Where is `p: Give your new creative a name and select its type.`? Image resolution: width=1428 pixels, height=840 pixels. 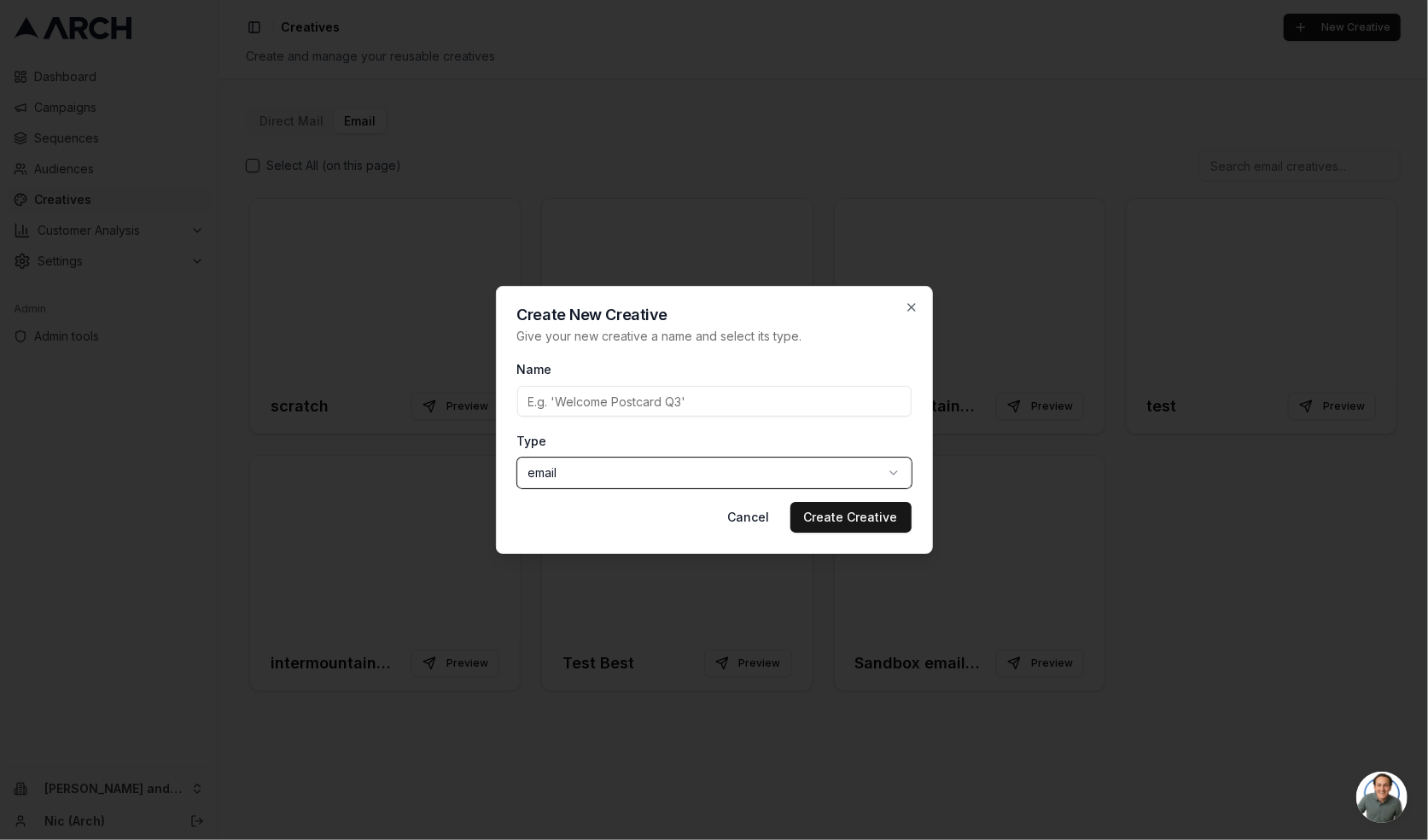
p: Give your new creative a name and select its type. is located at coordinates (714, 336).